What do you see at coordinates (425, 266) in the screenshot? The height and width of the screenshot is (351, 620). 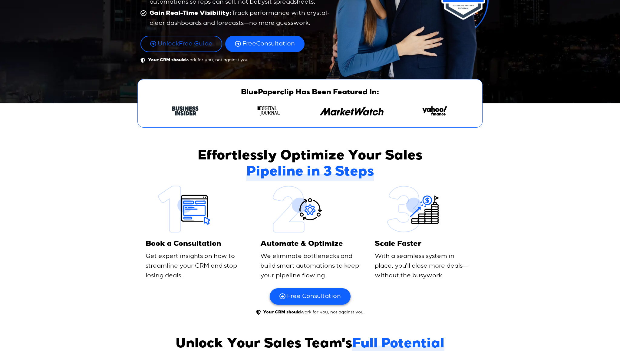 I see `p: With a seamless system in place, you’ll close more deals—without the busywork.` at bounding box center [425, 266].